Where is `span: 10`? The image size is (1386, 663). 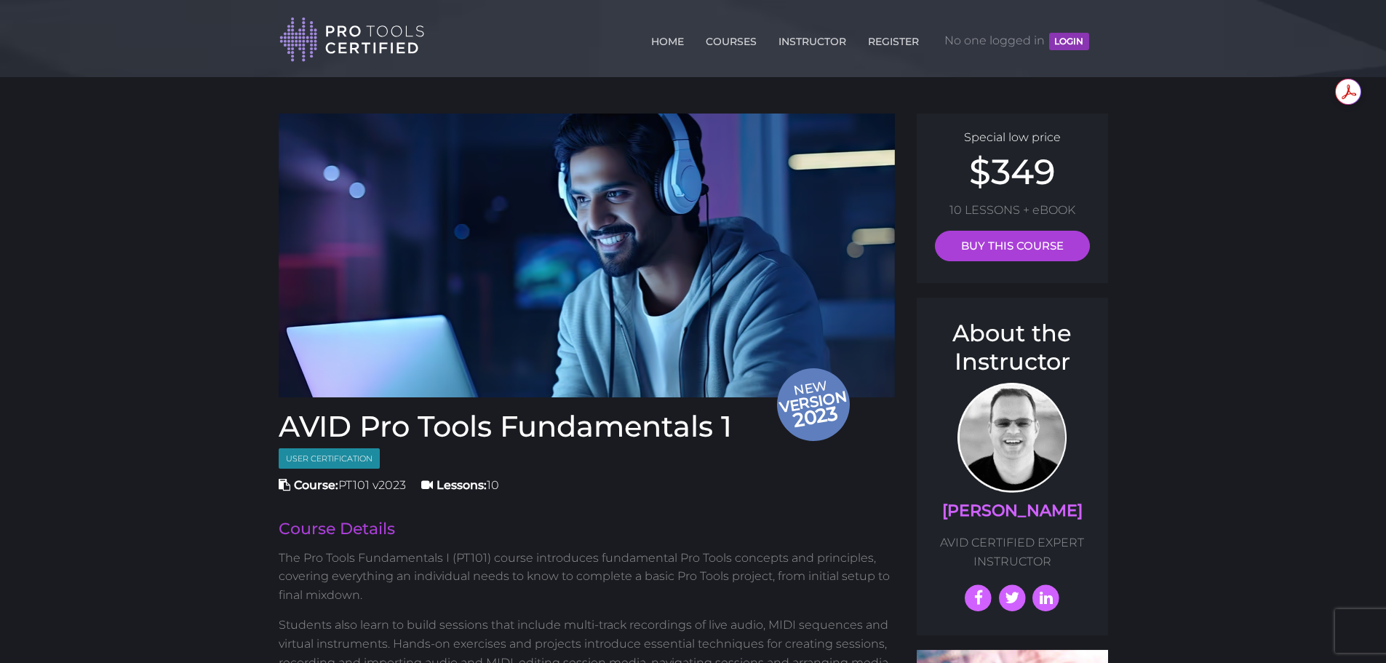 span: 10 is located at coordinates (460, 485).